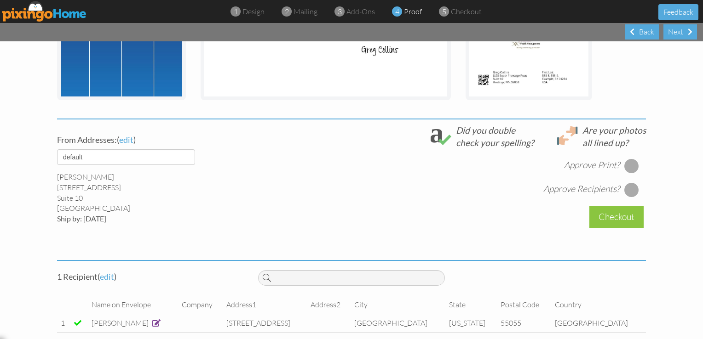 Image resolution: width=703 pixels, height=339 pixels. Describe the element at coordinates (287, 11) in the screenshot. I see `span: 2` at that location.